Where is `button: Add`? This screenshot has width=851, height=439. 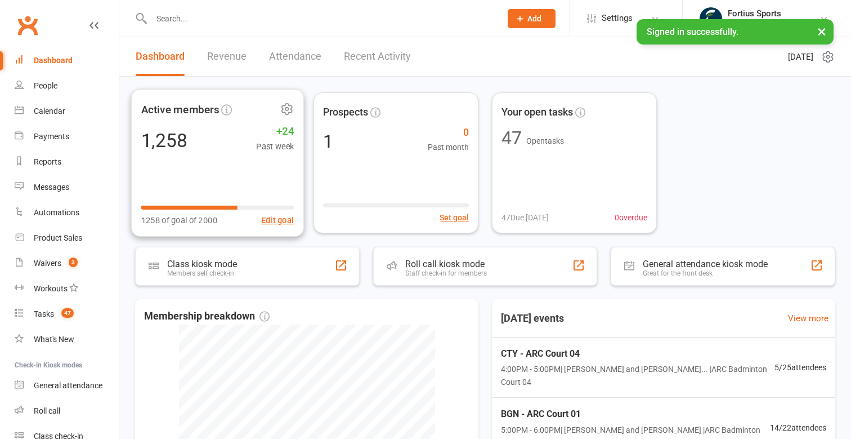 button: Add is located at coordinates (531, 19).